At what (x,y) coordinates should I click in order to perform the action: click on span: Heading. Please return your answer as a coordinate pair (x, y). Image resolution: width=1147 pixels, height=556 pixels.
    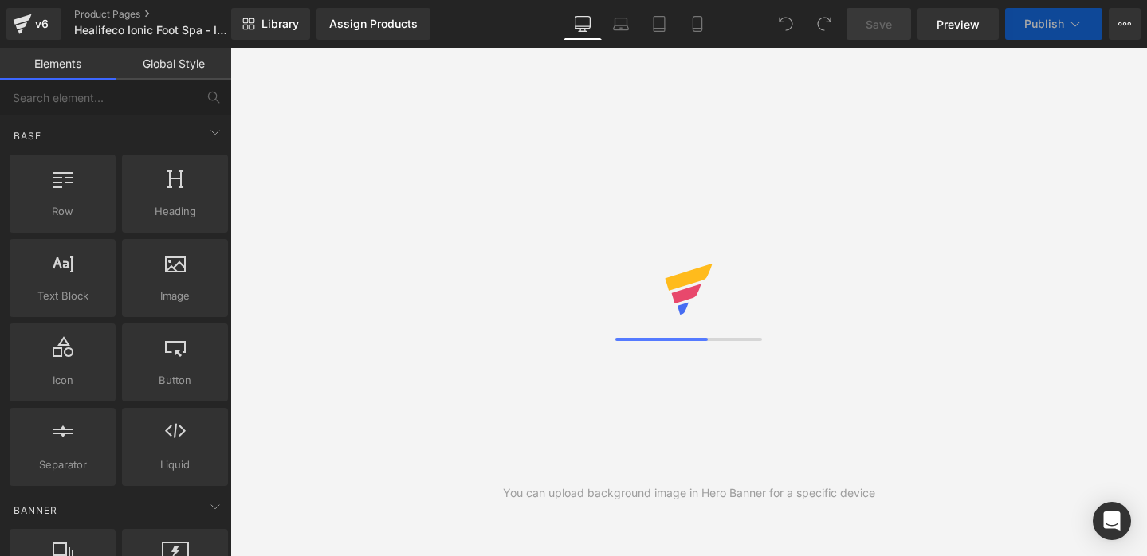
    Looking at the image, I should click on (175, 211).